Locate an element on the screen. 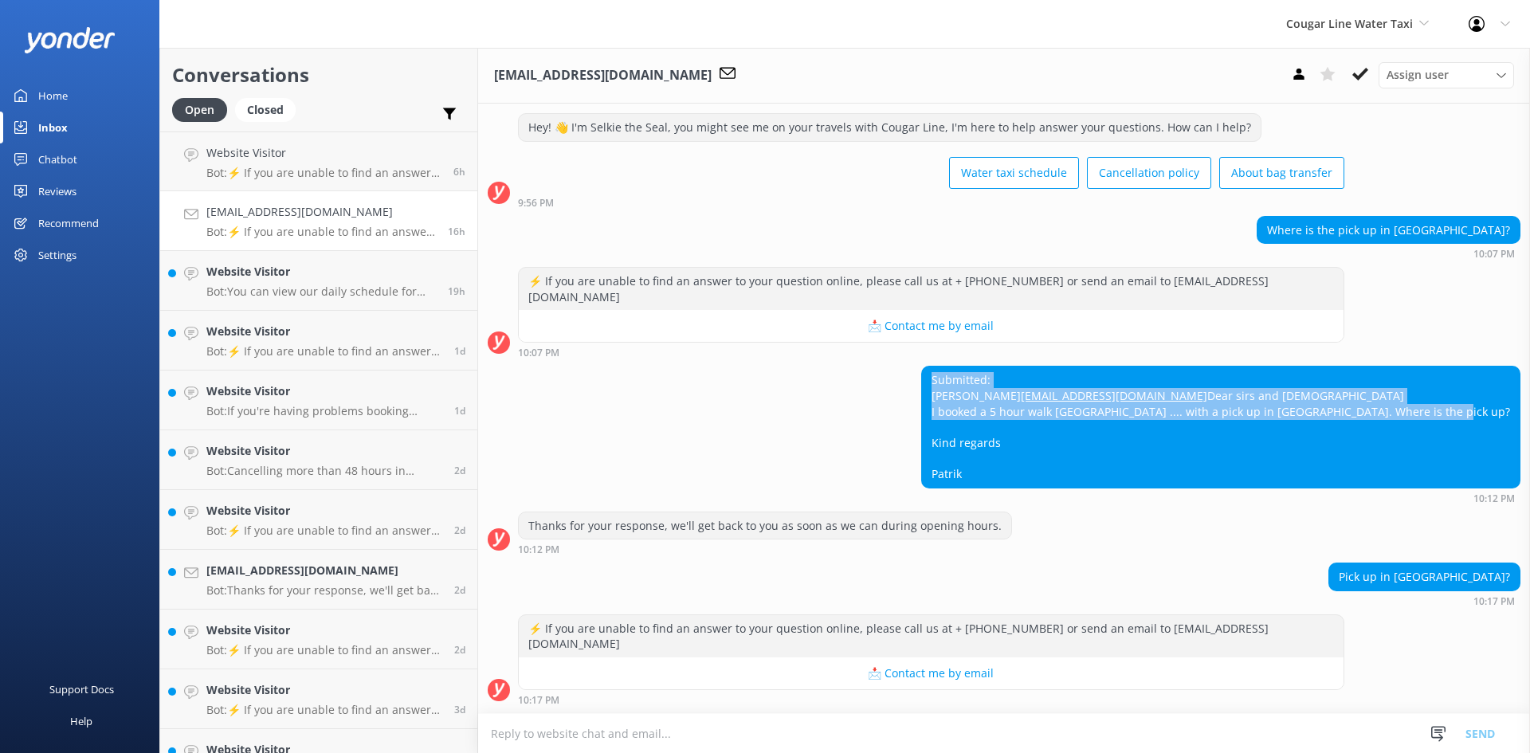  div: Settings is located at coordinates (57, 255).